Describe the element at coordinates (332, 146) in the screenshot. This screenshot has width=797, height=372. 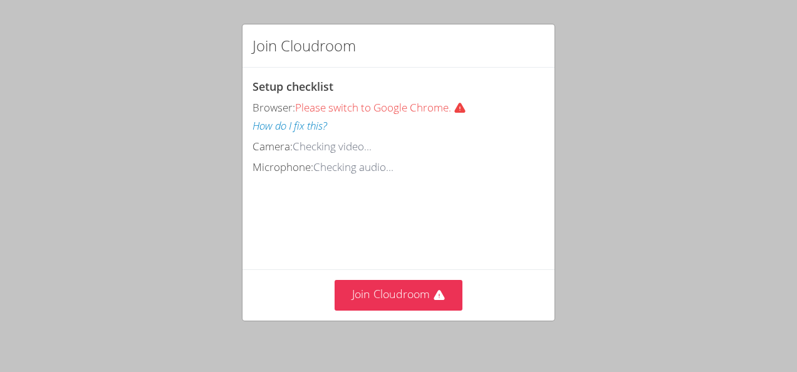
I see `span: Checking video...` at that location.